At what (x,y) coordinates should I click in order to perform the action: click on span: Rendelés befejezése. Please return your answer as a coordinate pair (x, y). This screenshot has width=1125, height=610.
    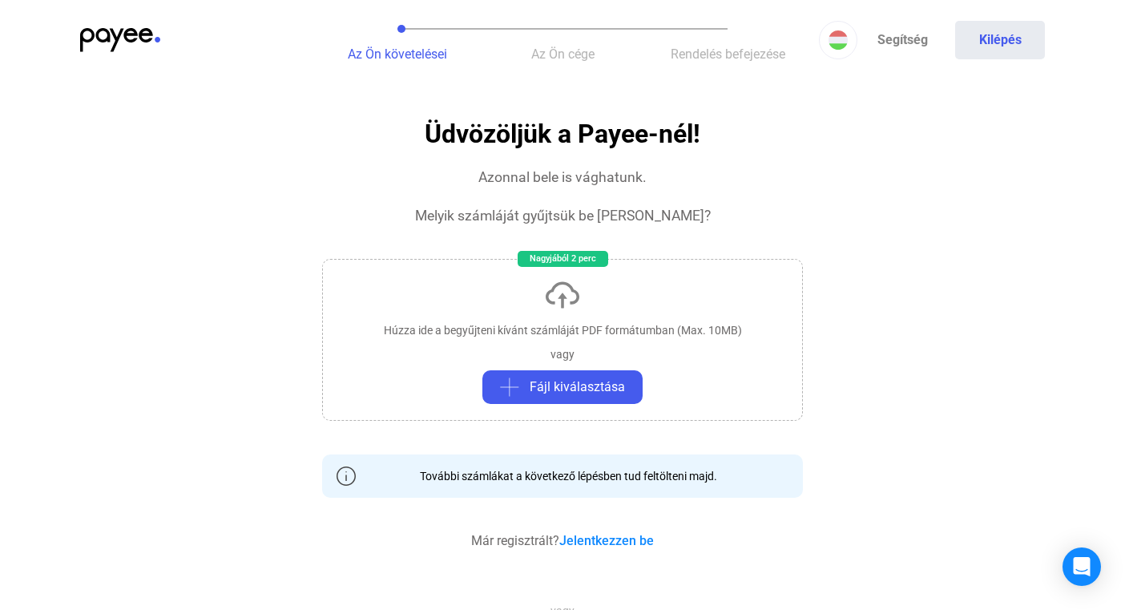
    Looking at the image, I should click on (728, 54).